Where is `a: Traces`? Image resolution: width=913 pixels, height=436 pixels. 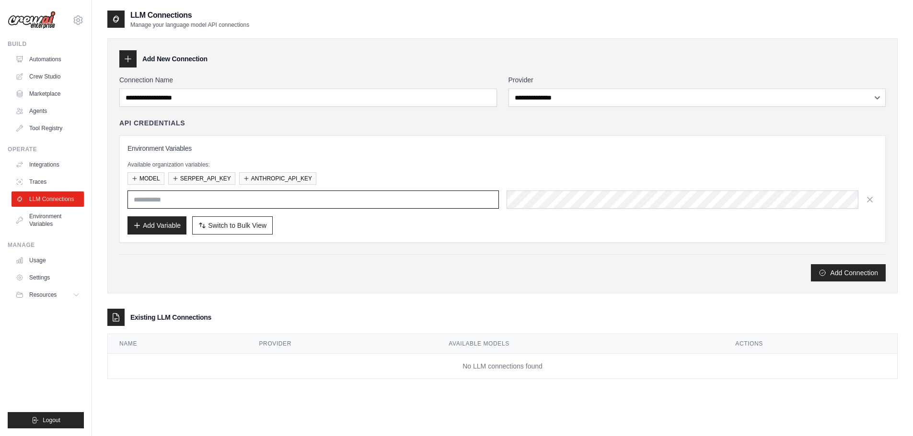
a: Traces is located at coordinates (47, 182).